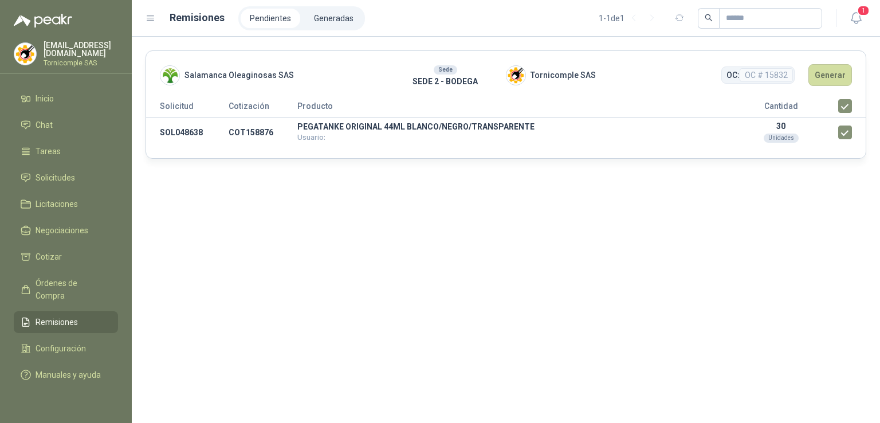  I want to click on a: Inicio, so click(66, 99).